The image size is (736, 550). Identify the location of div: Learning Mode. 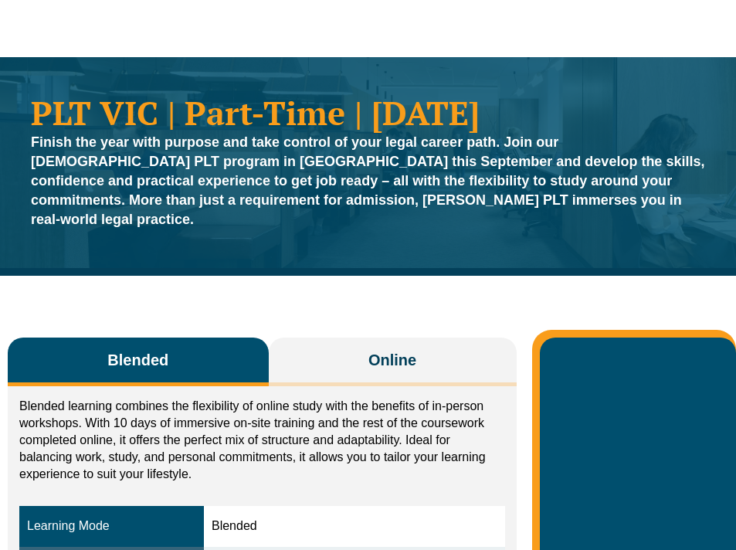
(111, 526).